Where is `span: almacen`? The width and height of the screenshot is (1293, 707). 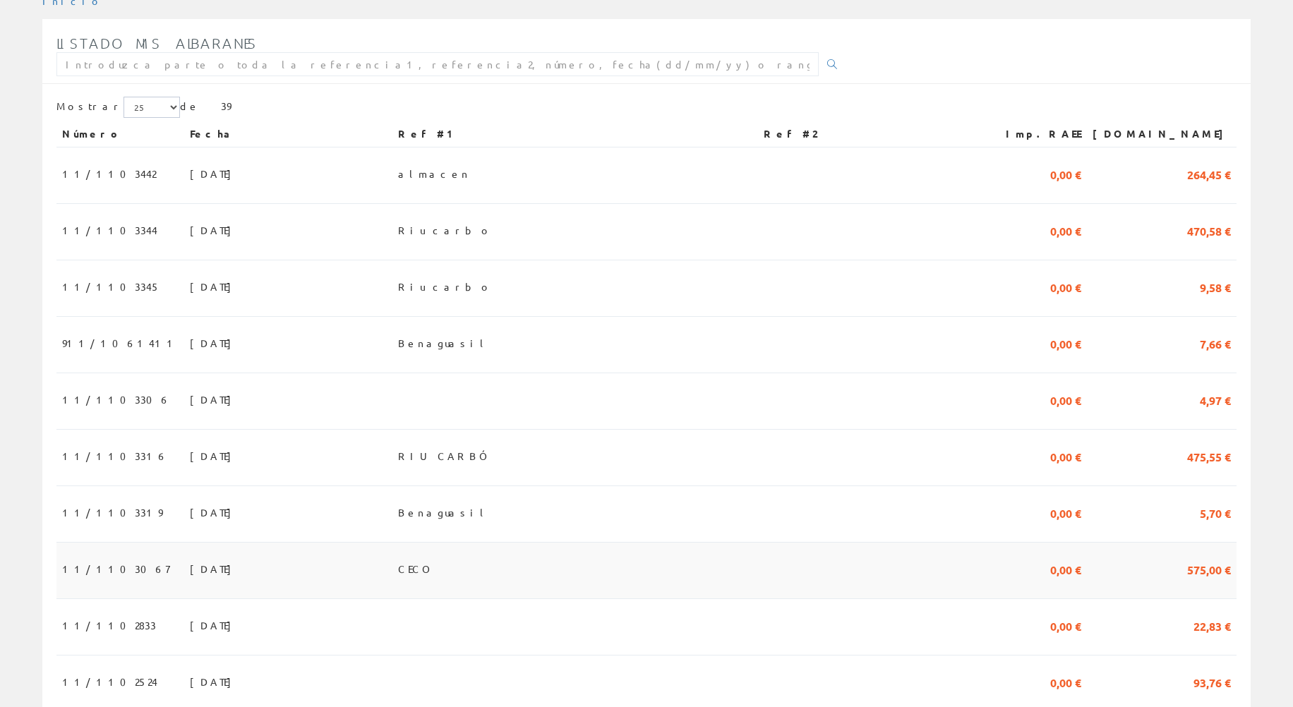
span: almacen is located at coordinates (434, 174).